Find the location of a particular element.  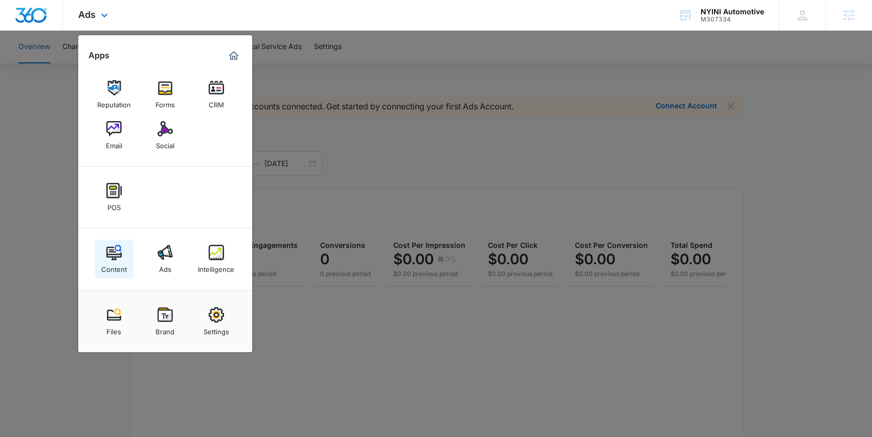

div: Brand is located at coordinates (165, 329).